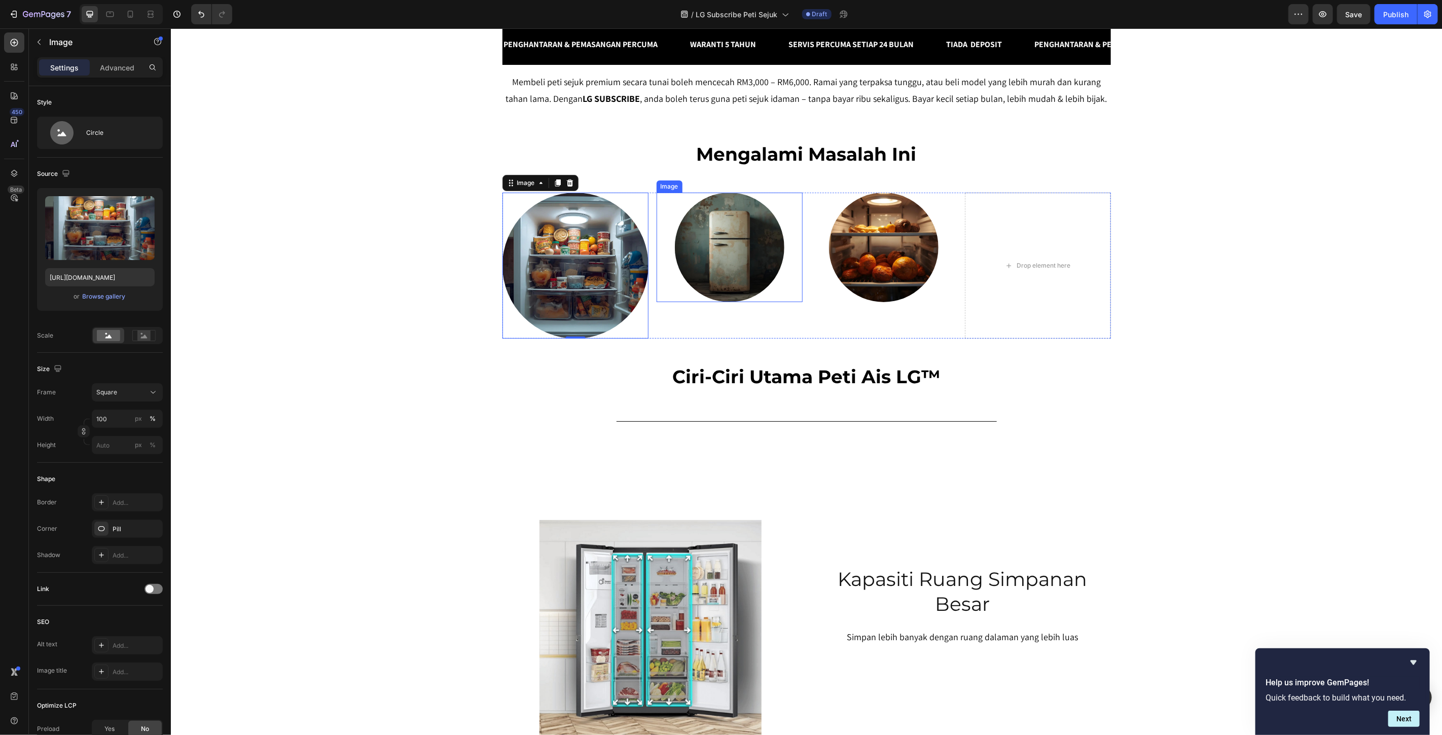 Image resolution: width=1442 pixels, height=735 pixels. I want to click on div: Alt text, so click(47, 645).